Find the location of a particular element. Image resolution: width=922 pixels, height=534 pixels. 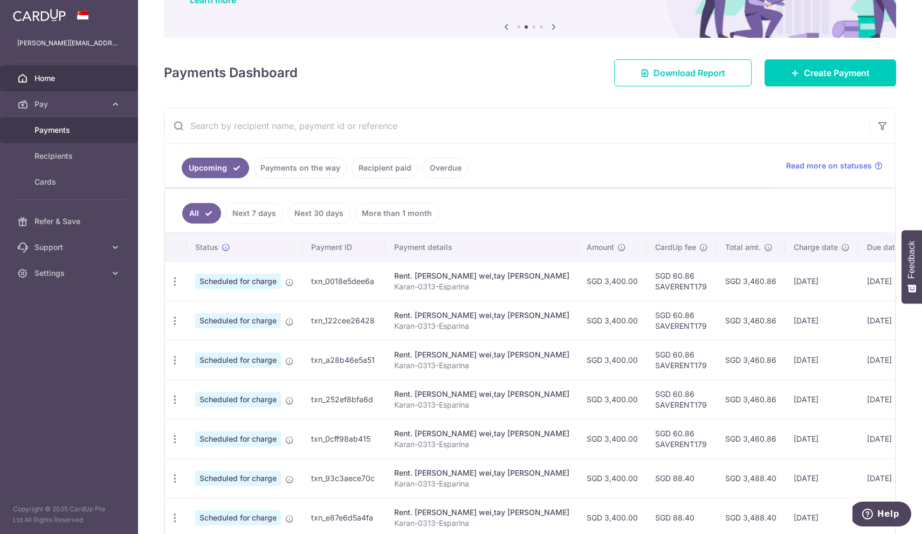

input: Search by recipient name, payment id or reference is located at coordinates (517, 126).